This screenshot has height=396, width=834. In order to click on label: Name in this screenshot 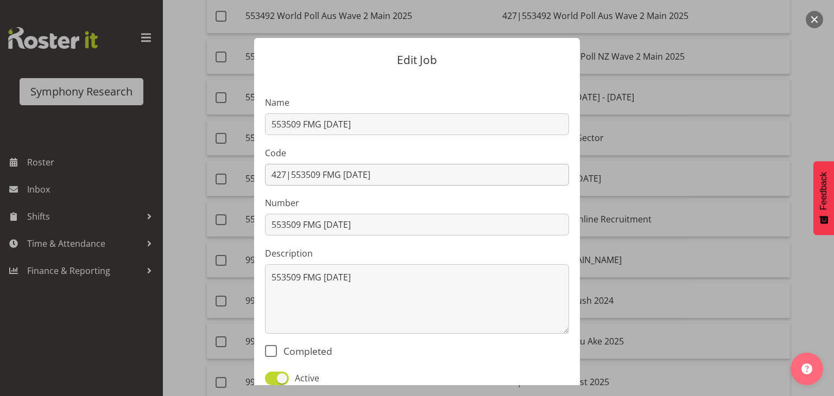, I will do `click(417, 103)`.